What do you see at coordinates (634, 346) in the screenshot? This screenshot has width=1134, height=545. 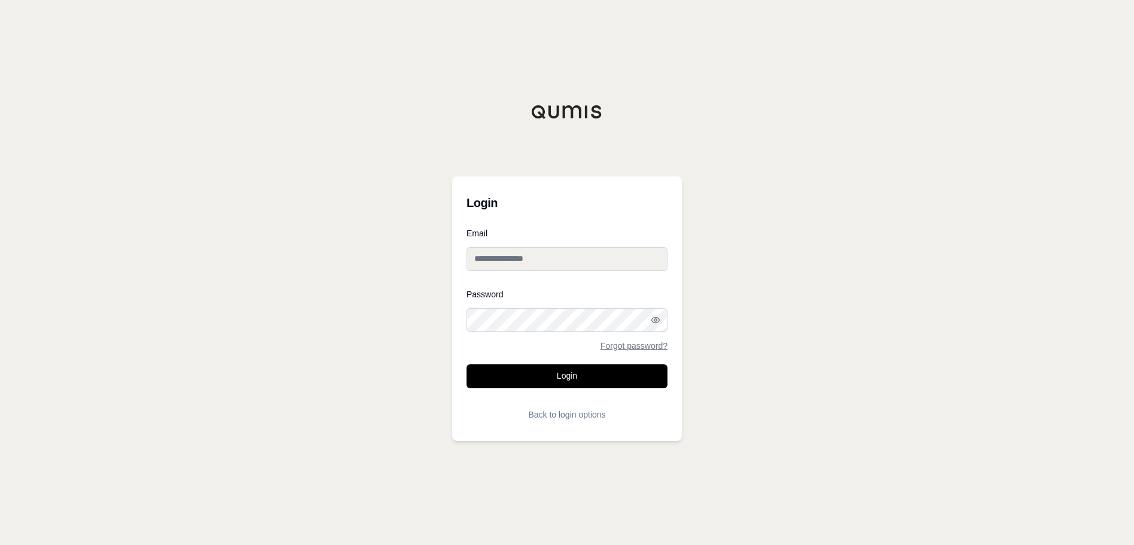 I see `a: Forgot password?` at bounding box center [634, 346].